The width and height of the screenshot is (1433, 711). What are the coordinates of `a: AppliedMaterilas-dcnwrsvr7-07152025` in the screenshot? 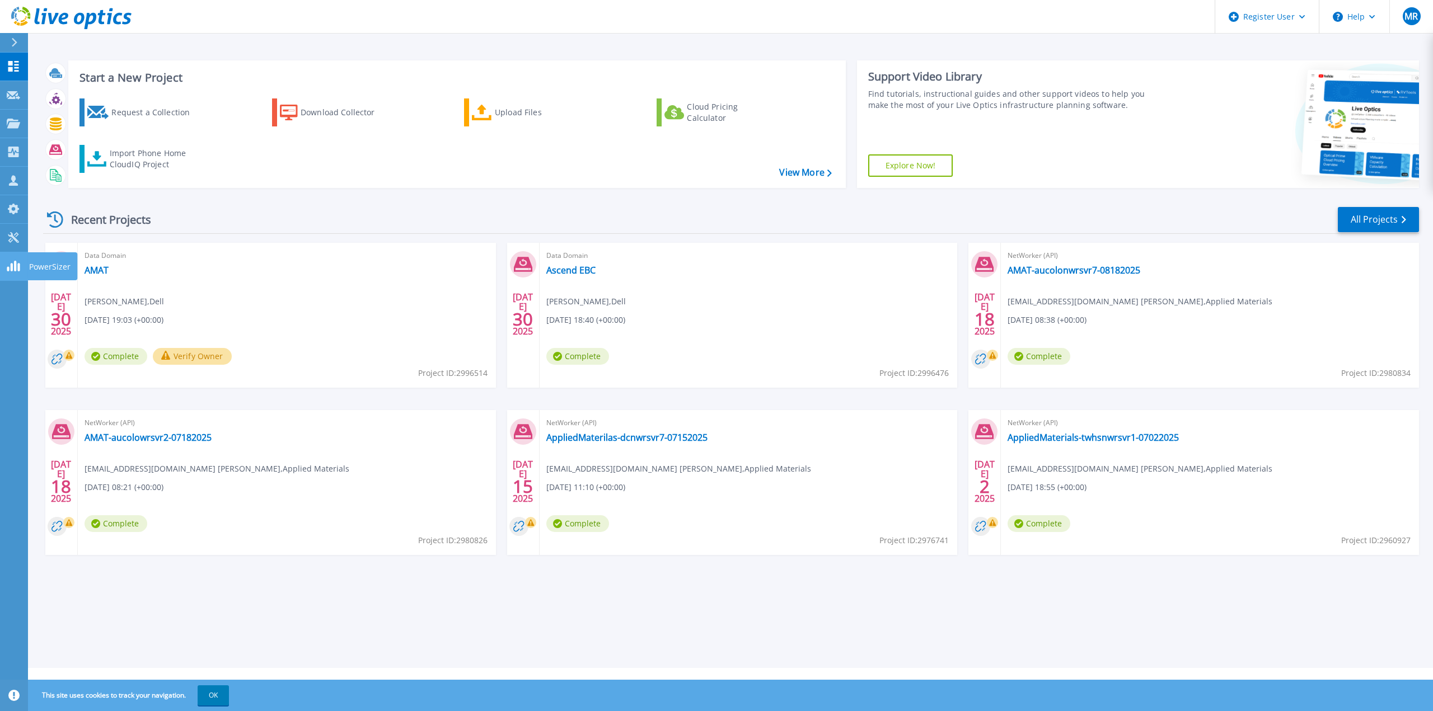 It's located at (627, 438).